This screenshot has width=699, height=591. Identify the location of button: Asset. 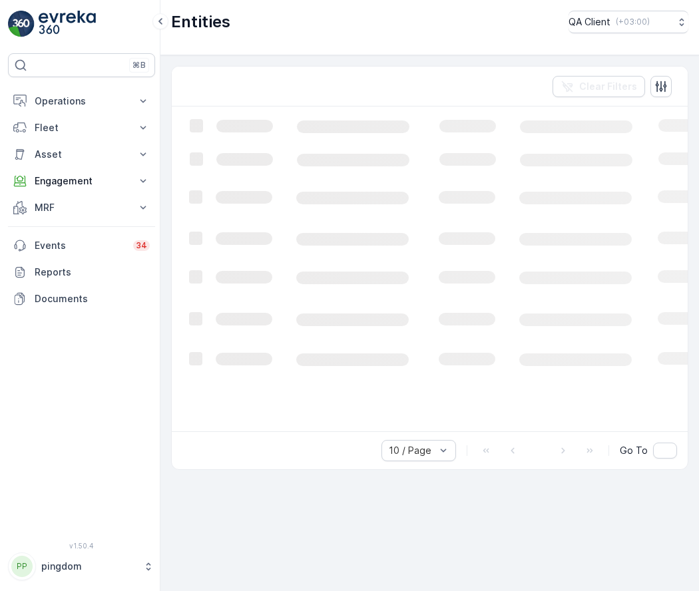
(81, 154).